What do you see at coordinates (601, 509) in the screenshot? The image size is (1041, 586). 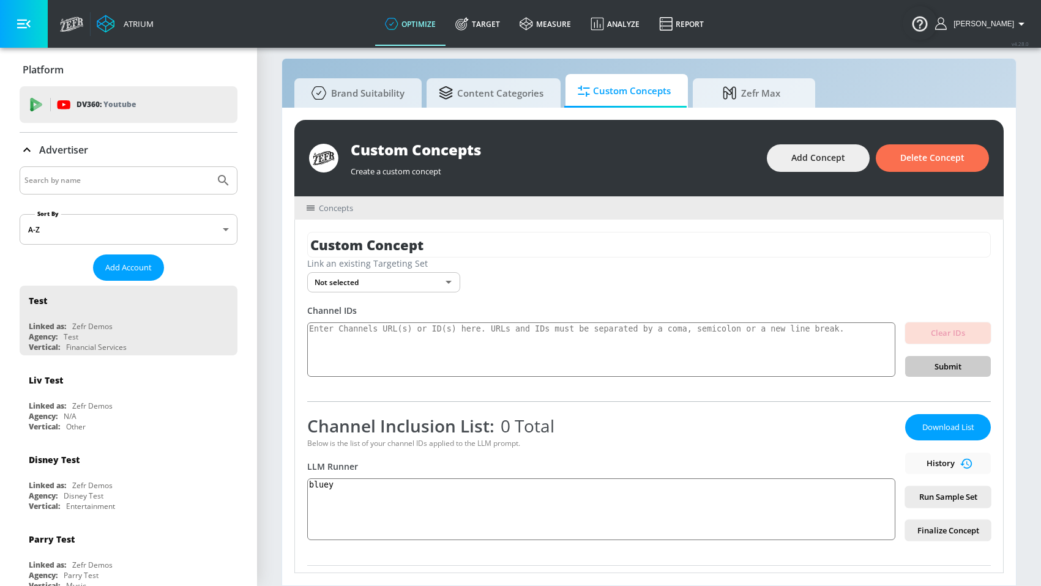 I see `textarea: bluey` at bounding box center [601, 509].